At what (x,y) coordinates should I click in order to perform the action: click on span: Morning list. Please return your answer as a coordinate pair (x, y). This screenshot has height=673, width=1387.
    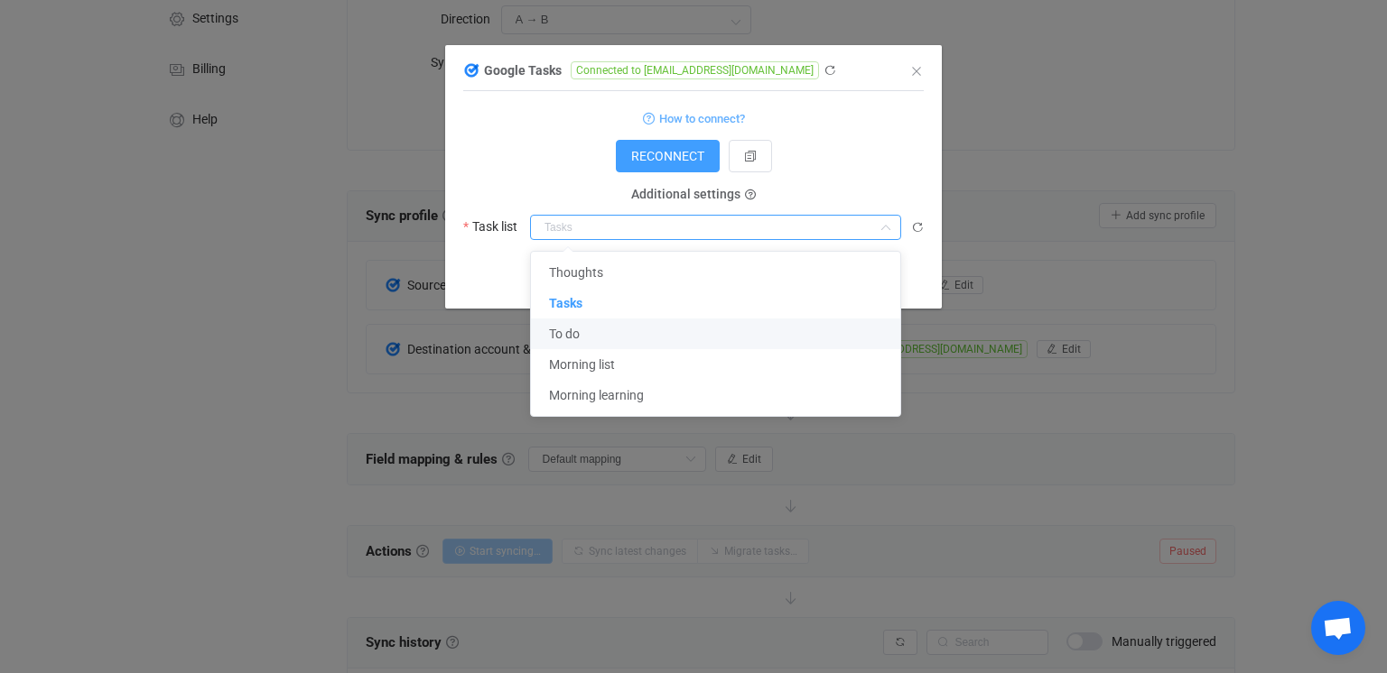
    Looking at the image, I should click on (581, 365).